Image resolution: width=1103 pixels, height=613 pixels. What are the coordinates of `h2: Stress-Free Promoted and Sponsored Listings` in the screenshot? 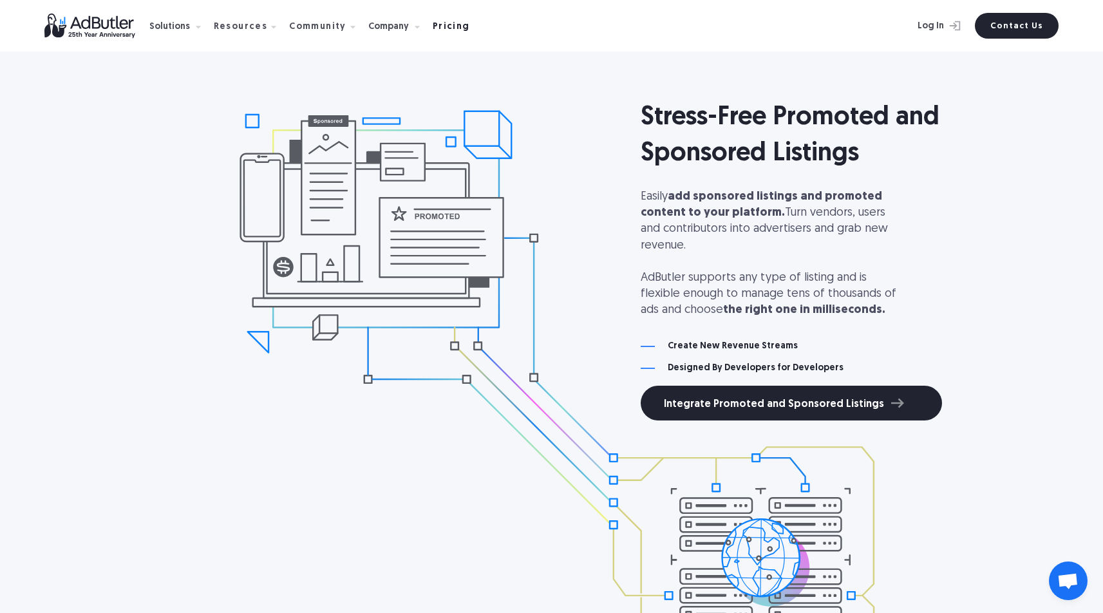 It's located at (817, 136).